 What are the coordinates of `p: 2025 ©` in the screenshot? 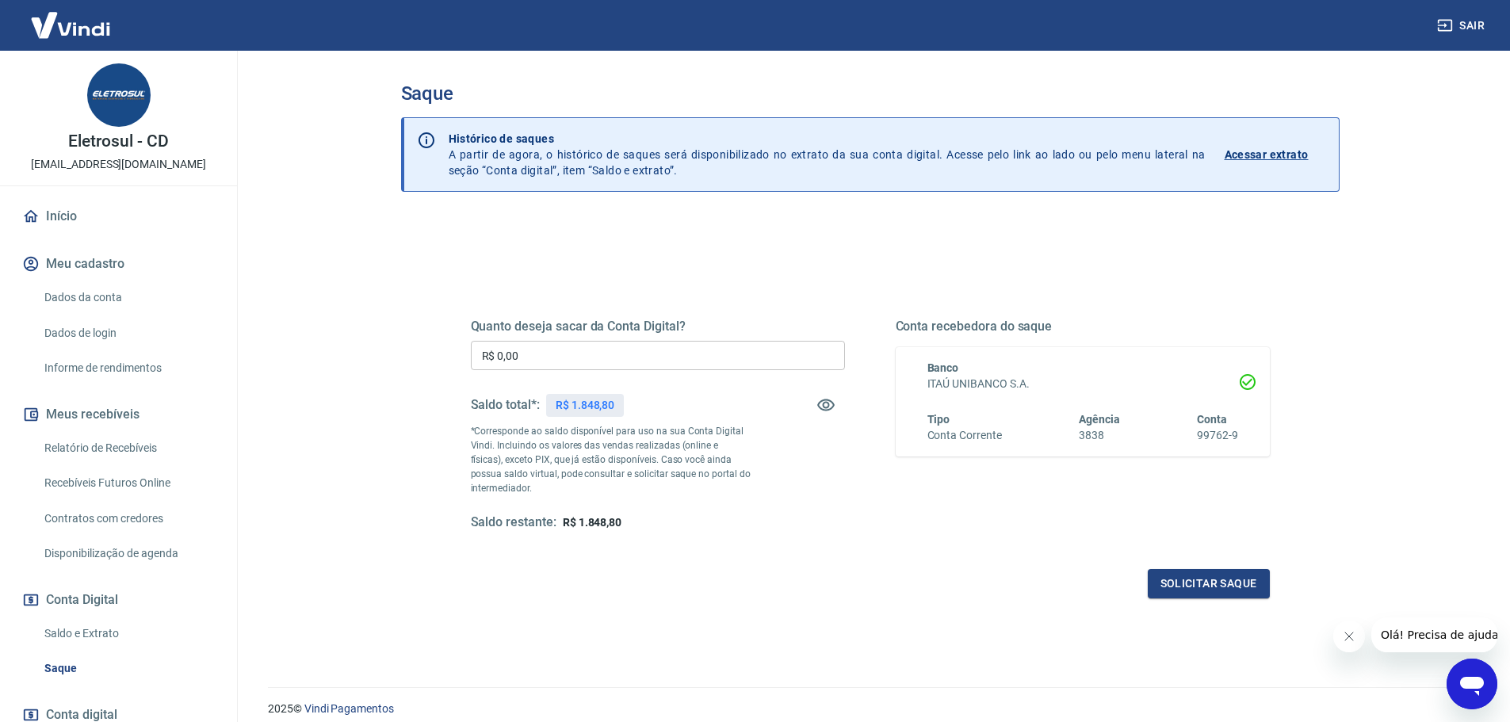 It's located at (870, 709).